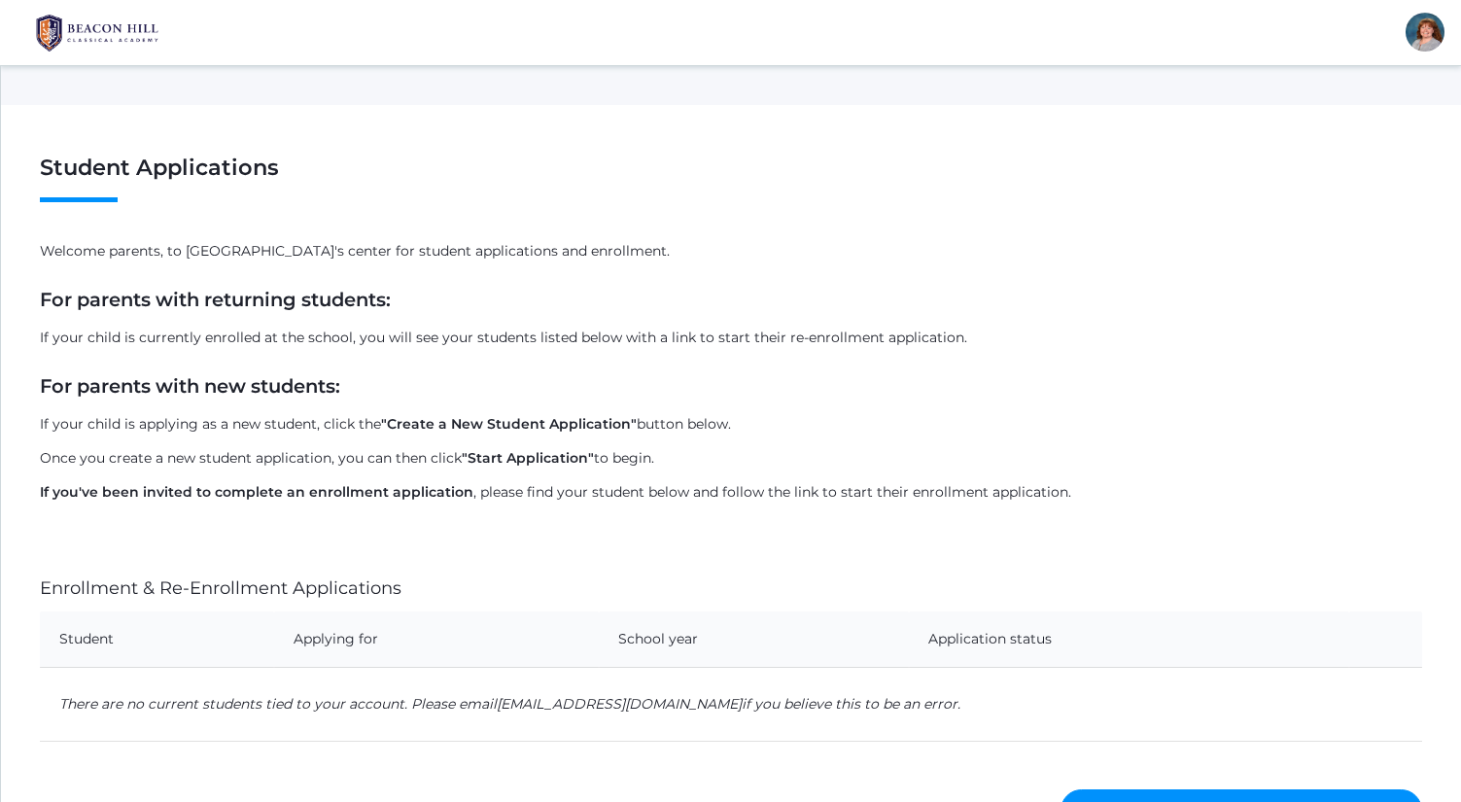 This screenshot has height=802, width=1461. What do you see at coordinates (190, 386) in the screenshot?
I see `strong: For parents with new students:` at bounding box center [190, 386].